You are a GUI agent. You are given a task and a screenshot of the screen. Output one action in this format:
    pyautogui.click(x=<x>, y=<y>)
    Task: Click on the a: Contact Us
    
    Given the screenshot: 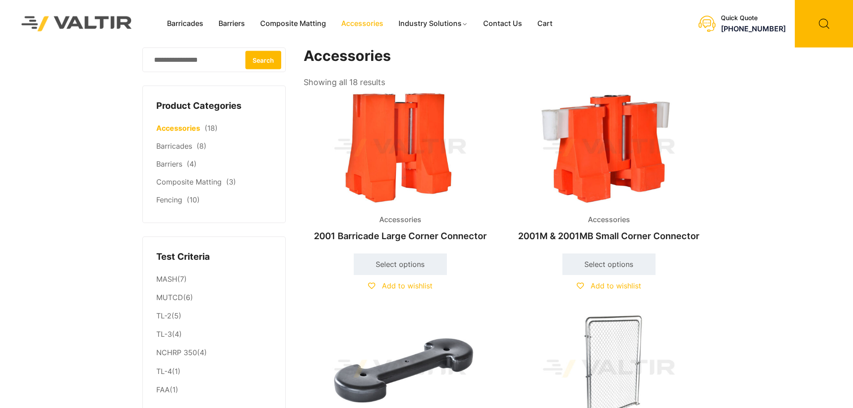 What is the action you would take?
    pyautogui.click(x=503, y=24)
    